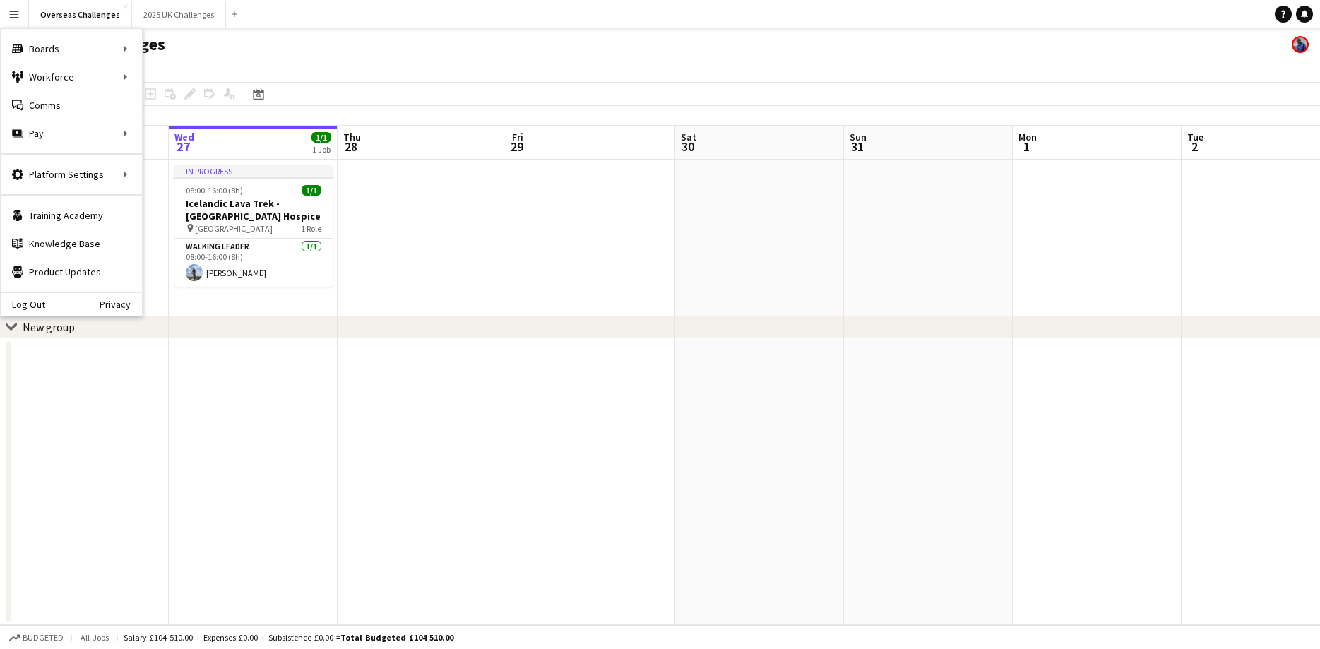  Describe the element at coordinates (1195, 137) in the screenshot. I see `span: Tue` at that location.